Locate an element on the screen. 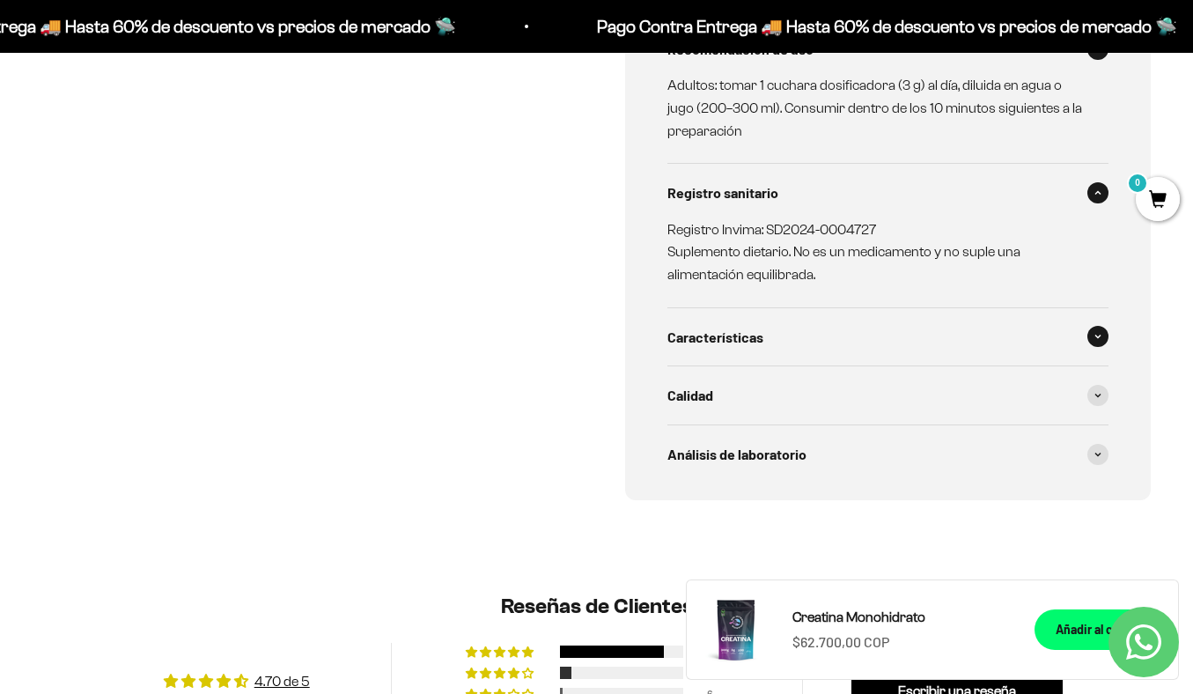 The height and width of the screenshot is (694, 1193). span: Características is located at coordinates (715, 337).